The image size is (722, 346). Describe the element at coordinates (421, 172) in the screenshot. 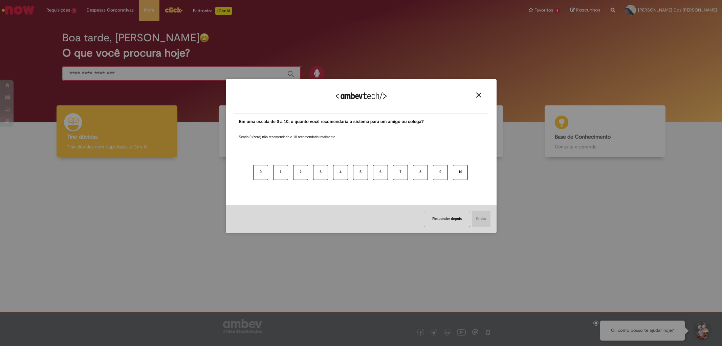

I see `button: 8` at that location.